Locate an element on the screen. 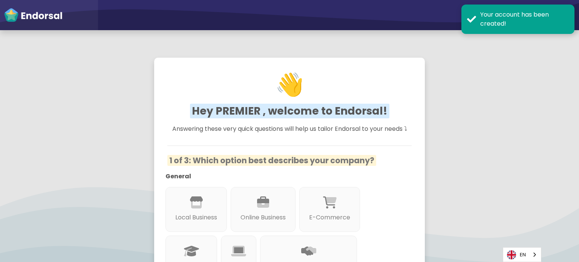 Image resolution: width=579 pixels, height=262 pixels. a: EN is located at coordinates (522, 254).